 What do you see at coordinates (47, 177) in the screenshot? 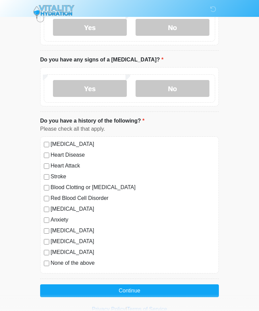
I see `input: Stroke` at bounding box center [47, 177].